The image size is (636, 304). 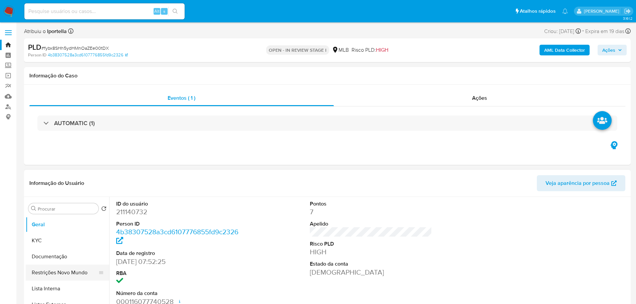 I want to click on a: Sair, so click(x=628, y=11).